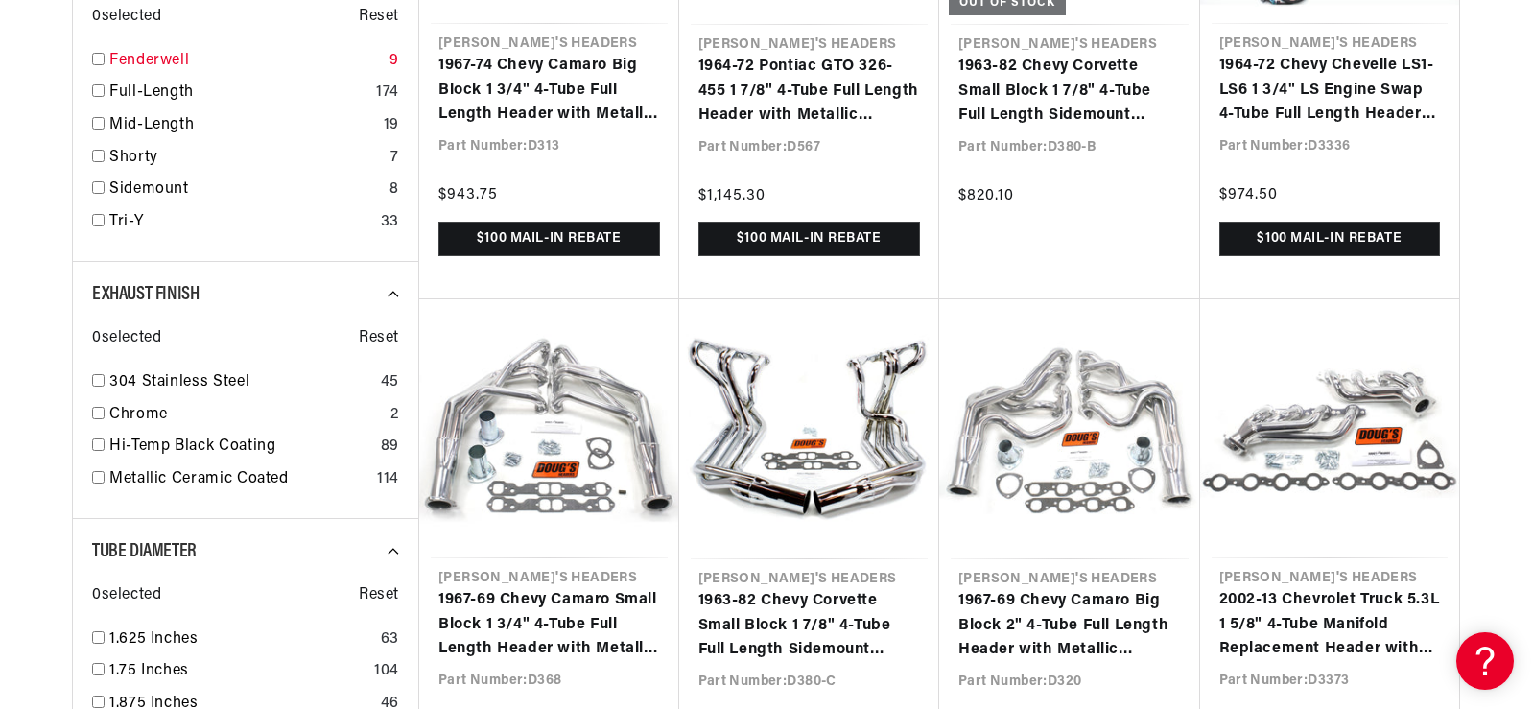  I want to click on div: 89, so click(390, 447).